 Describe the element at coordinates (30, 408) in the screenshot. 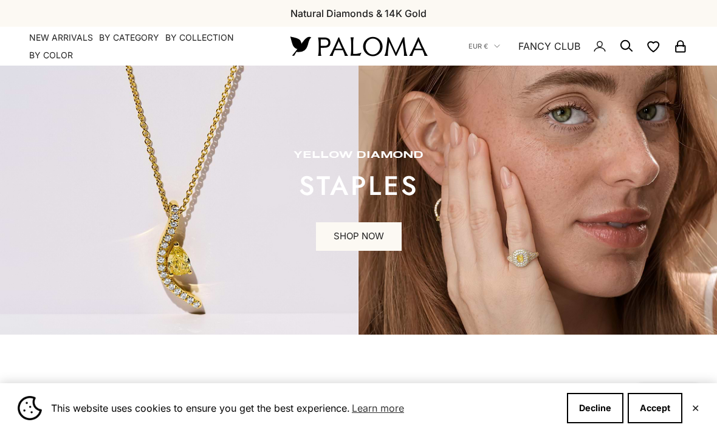

I see `img: Cookie banner` at that location.